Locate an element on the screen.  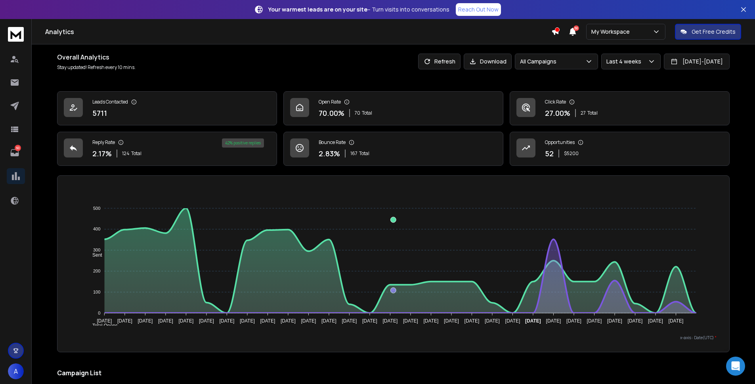
p: Get Free Credits is located at coordinates (713, 32).